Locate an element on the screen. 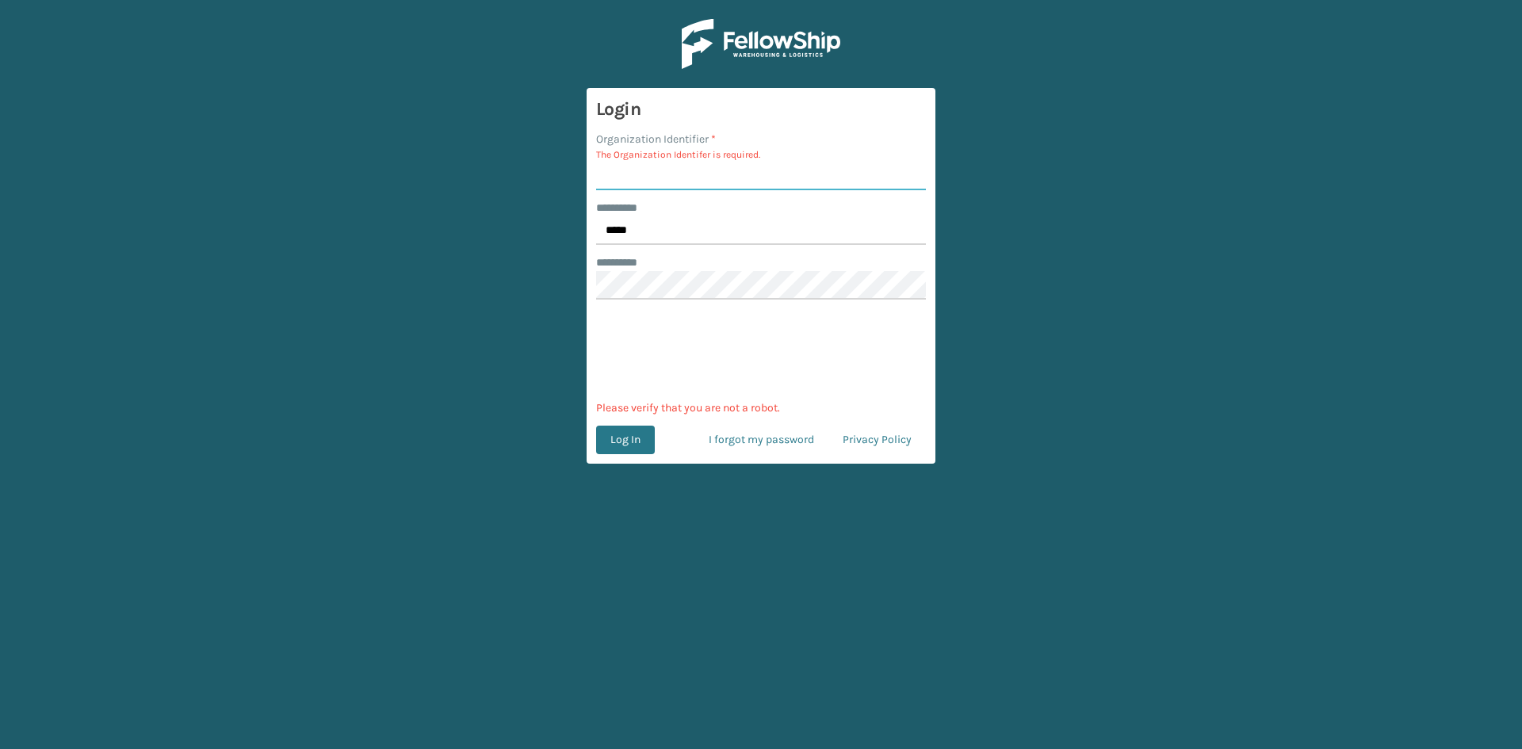  p: The Organization Identifer is required. is located at coordinates (761, 155).